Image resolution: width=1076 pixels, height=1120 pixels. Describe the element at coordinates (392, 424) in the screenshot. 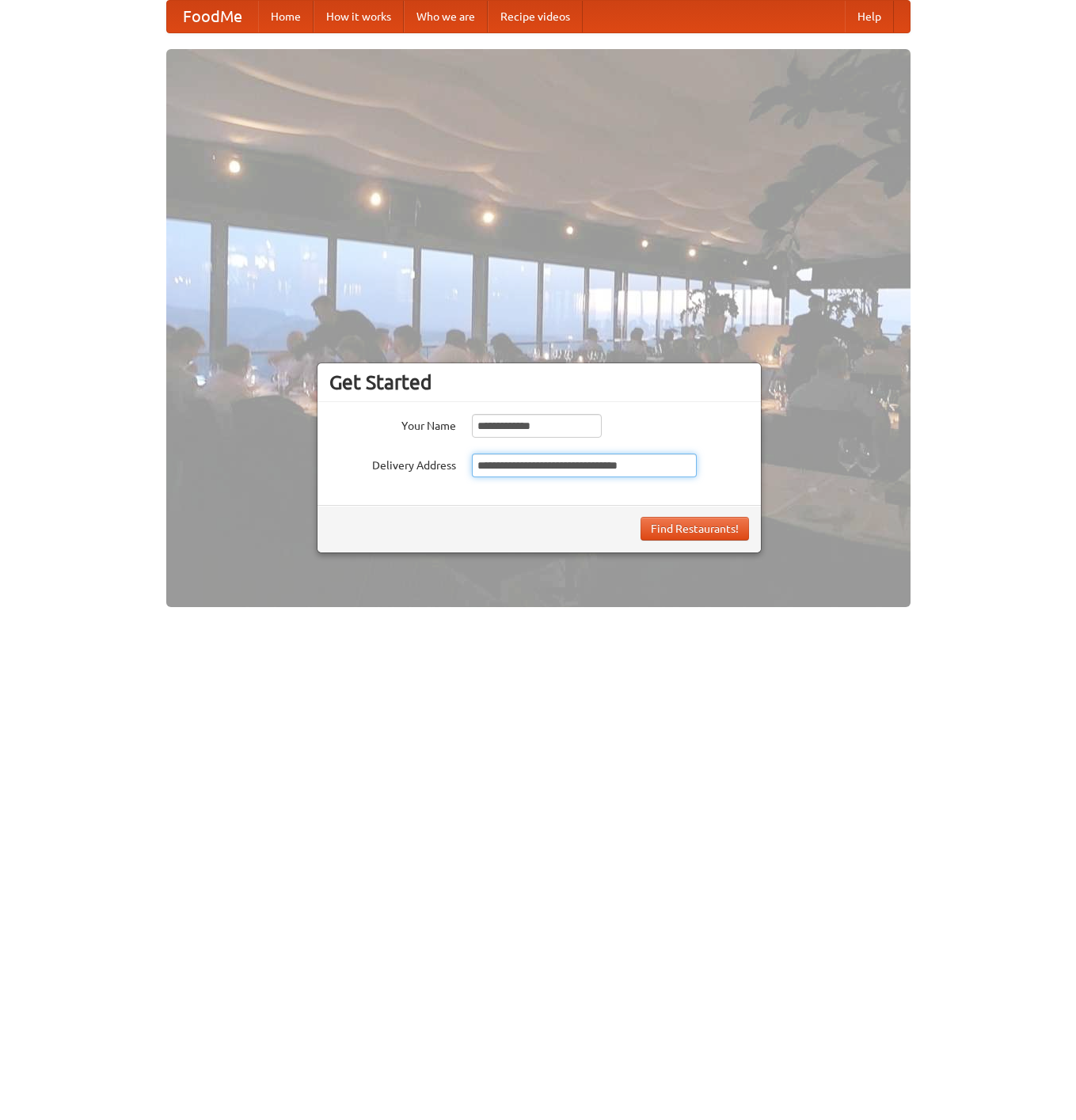

I see `label: Your Name` at that location.